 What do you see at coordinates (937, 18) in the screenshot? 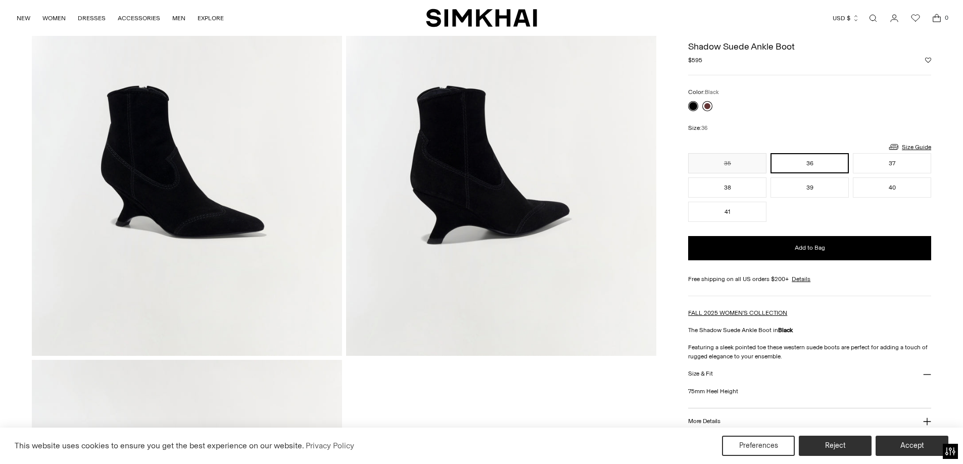
I see `a: Open cart modal` at bounding box center [937, 18].